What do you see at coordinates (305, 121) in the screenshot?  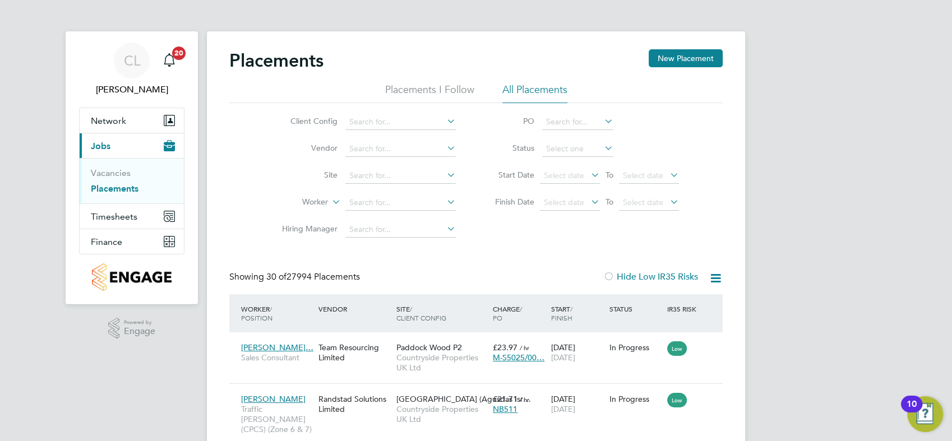 I see `label: Client Config` at bounding box center [305, 121].